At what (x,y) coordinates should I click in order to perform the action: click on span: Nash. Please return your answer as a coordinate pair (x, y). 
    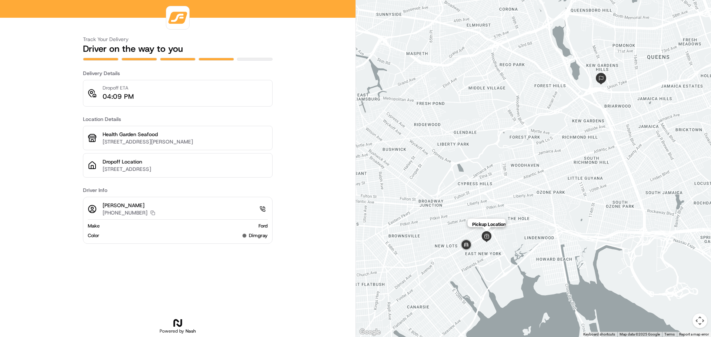
    Looking at the image, I should click on (191, 331).